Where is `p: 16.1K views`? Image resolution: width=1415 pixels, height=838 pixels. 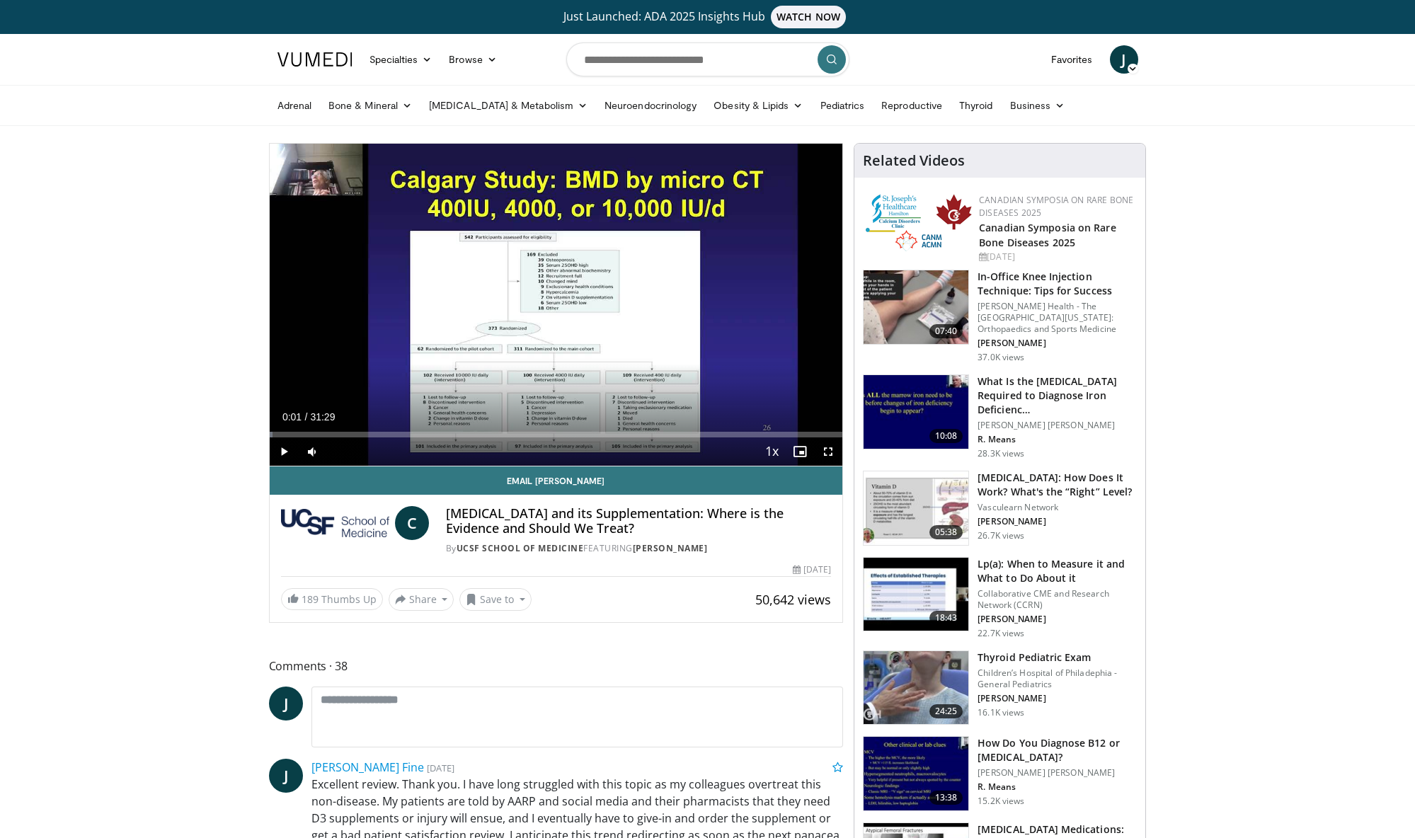
p: 16.1K views is located at coordinates (1001, 713).